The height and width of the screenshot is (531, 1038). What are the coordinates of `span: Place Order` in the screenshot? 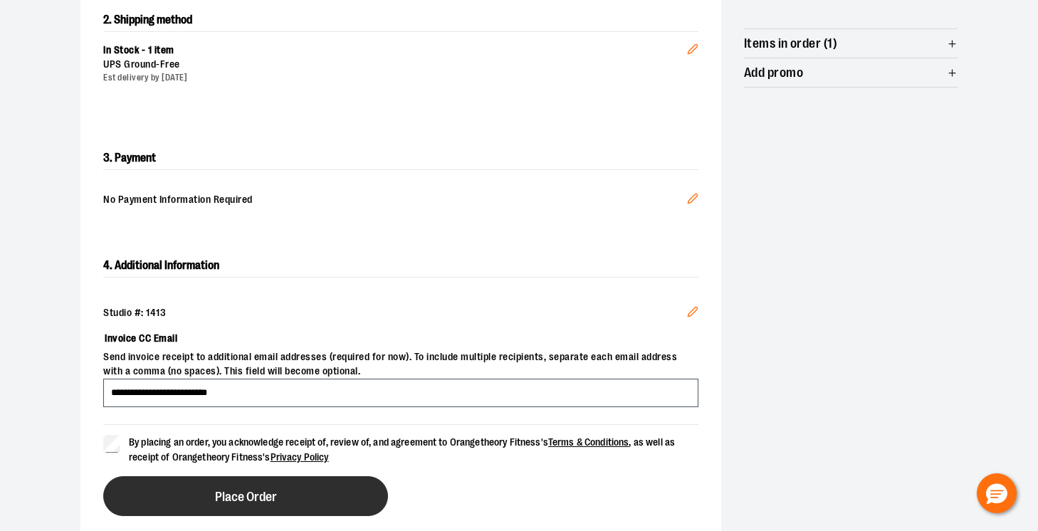 It's located at (246, 497).